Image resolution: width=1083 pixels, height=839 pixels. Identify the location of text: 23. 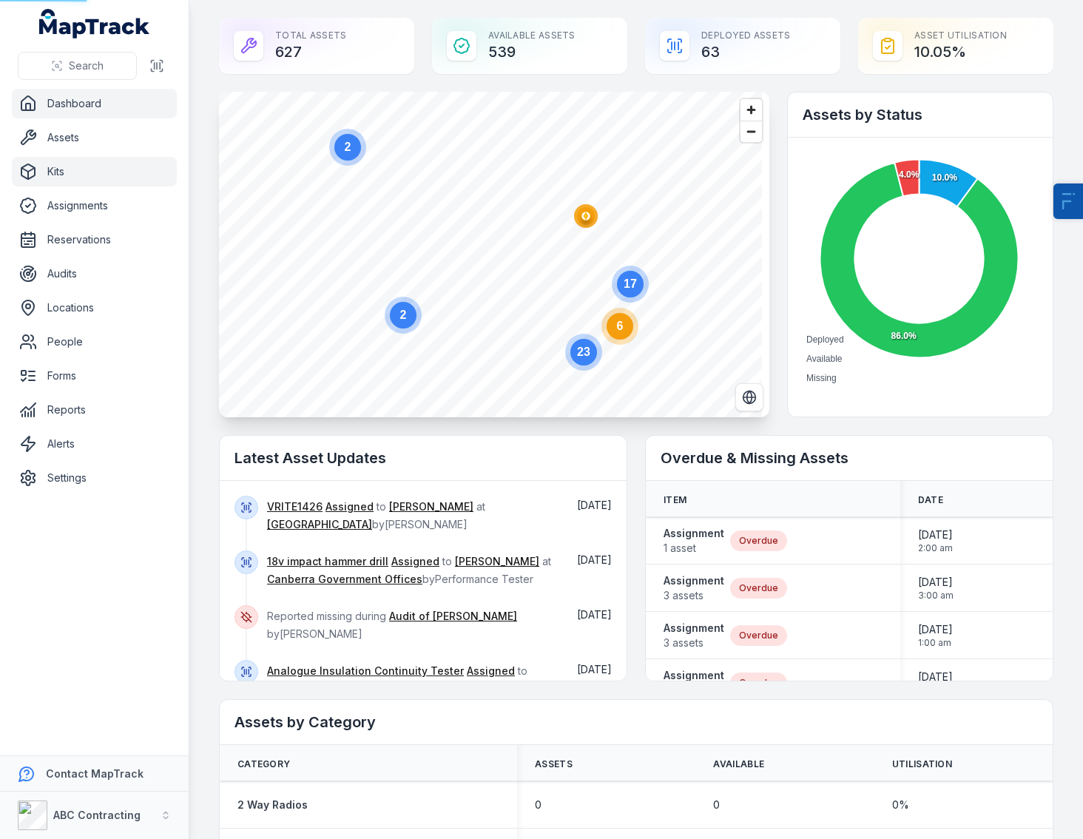
(584, 351).